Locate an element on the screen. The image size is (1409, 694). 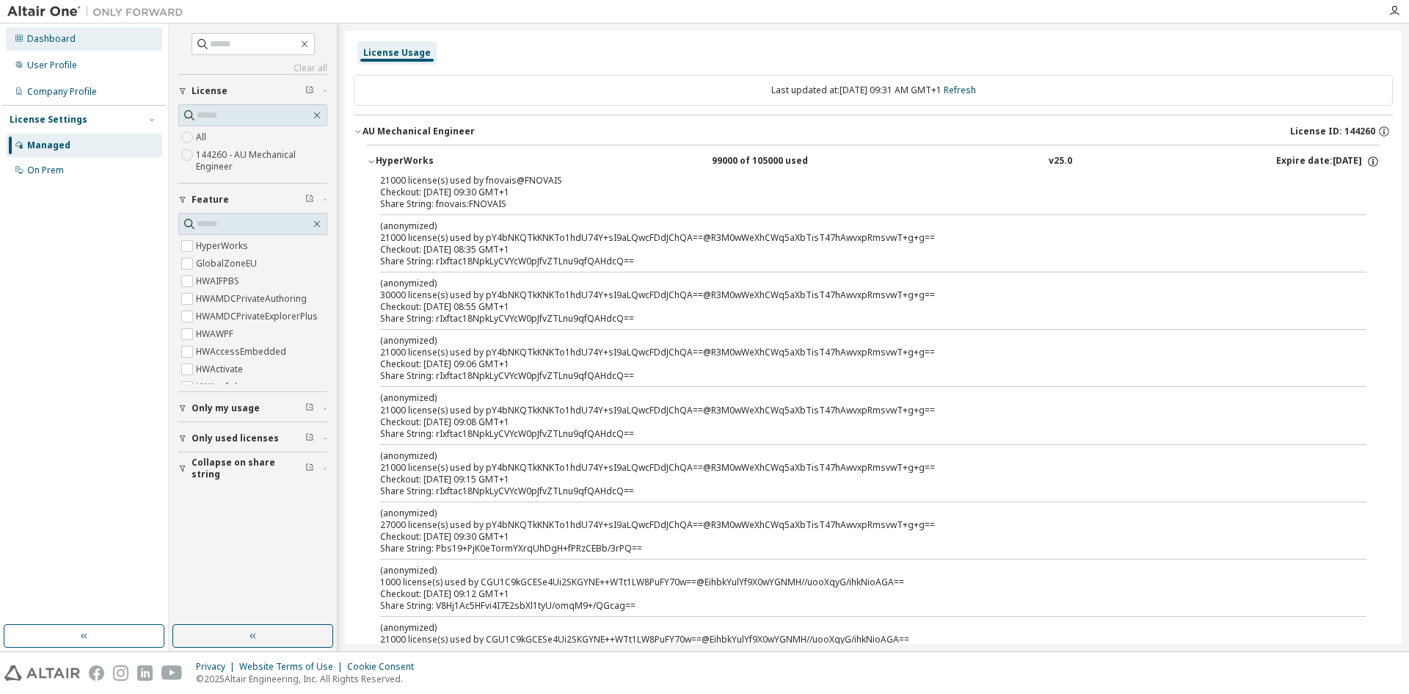
span: Only used licenses is located at coordinates (235, 438).